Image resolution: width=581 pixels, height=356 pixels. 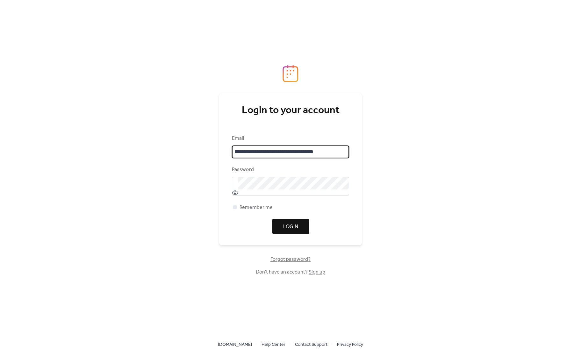 What do you see at coordinates (290, 74) in the screenshot?
I see `img: logo` at bounding box center [290, 74].